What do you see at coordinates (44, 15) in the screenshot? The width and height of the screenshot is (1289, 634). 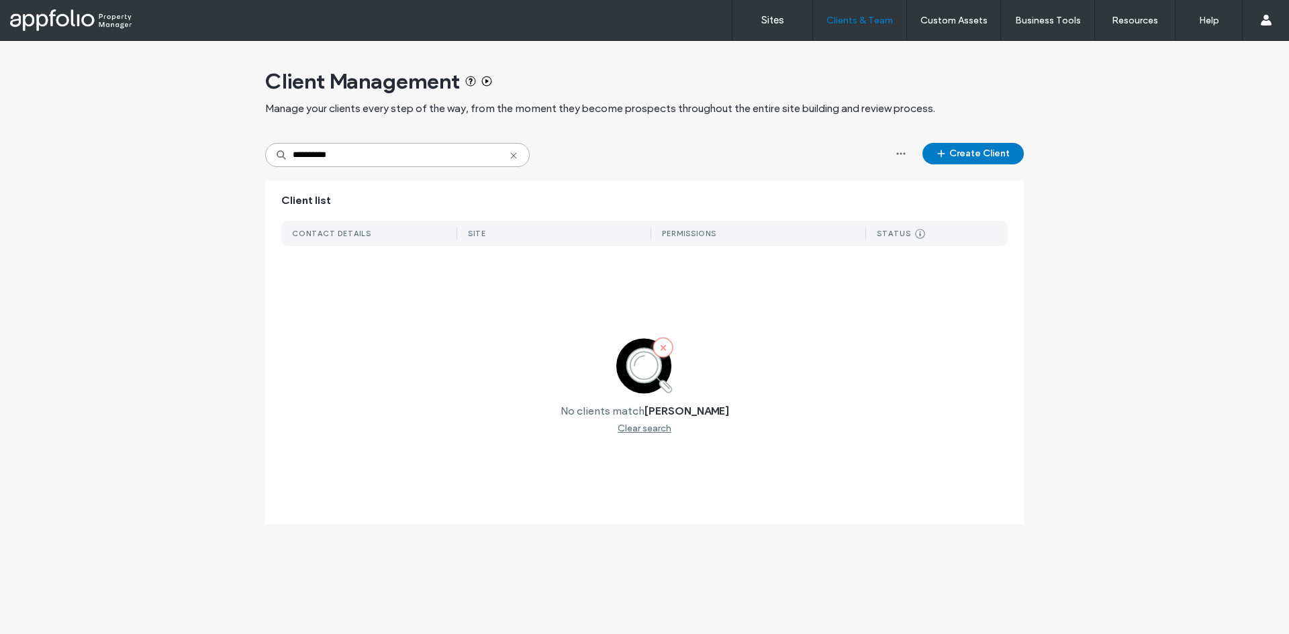 I see `span: Help` at bounding box center [44, 15].